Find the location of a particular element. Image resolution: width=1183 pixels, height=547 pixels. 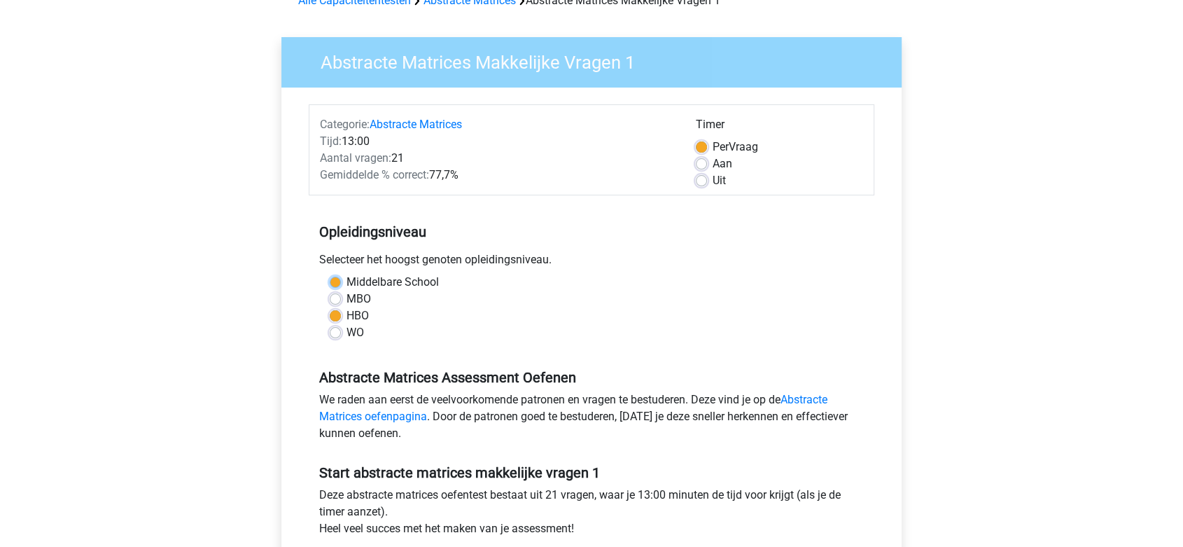

label: WO is located at coordinates (355, 332).